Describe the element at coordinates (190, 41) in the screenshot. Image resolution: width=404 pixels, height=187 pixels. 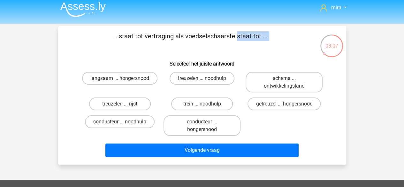
I see `p: ... staat tot vertraging als voedselschaarste staat tot ...` at that location.